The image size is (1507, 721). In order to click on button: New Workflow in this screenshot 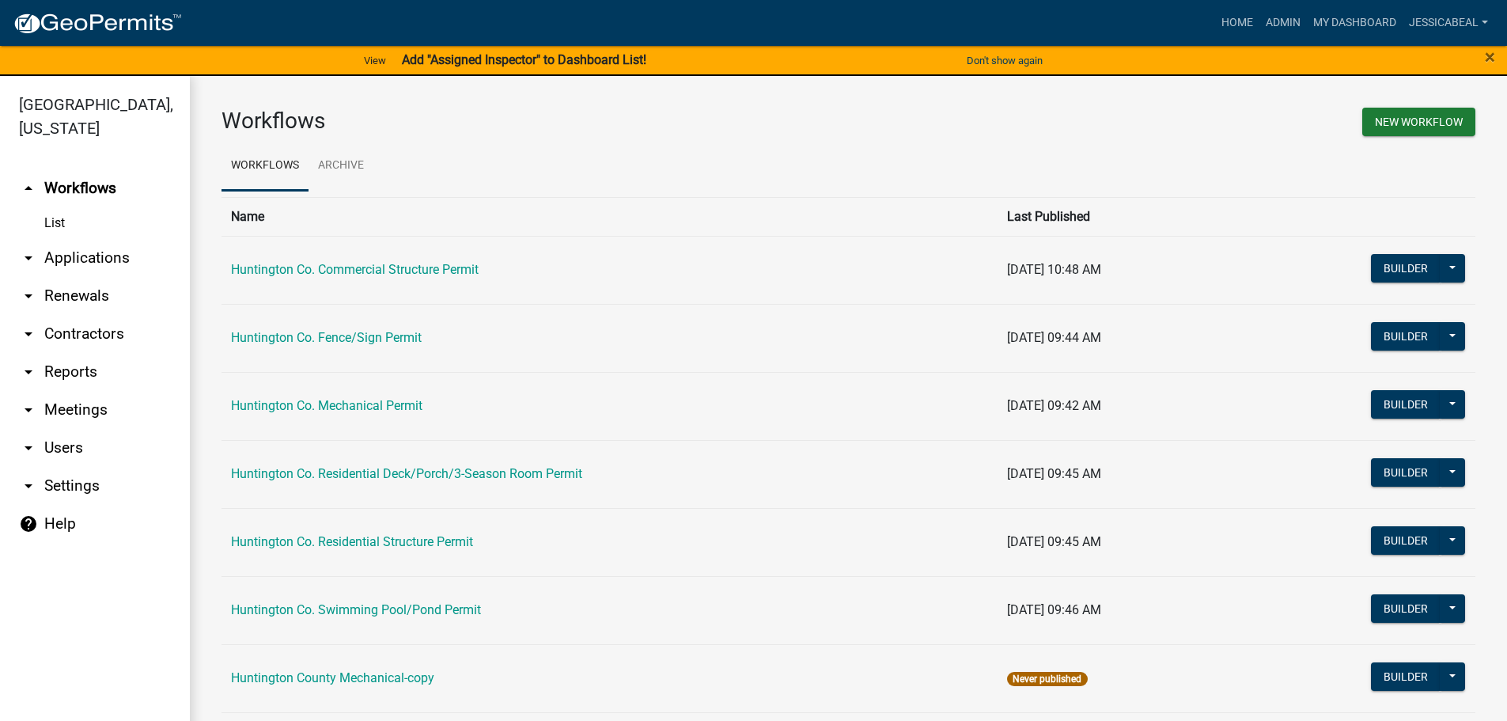, I will do `click(1418, 122)`.